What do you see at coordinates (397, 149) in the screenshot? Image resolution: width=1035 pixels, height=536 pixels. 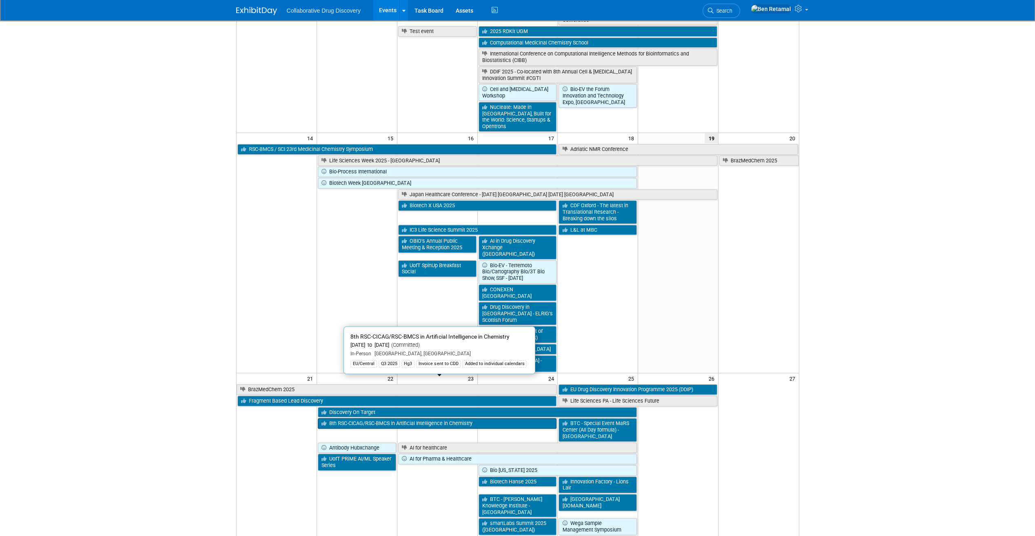 I see `a: RSC-BMCS / SCI 23rd Medicinal Chemistry Symposium` at bounding box center [397, 149].